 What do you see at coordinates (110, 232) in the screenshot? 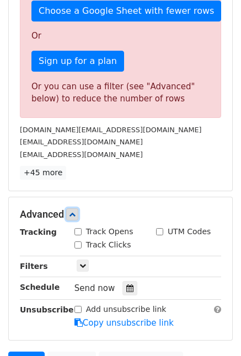
I see `label: Track Opens` at bounding box center [110, 232].